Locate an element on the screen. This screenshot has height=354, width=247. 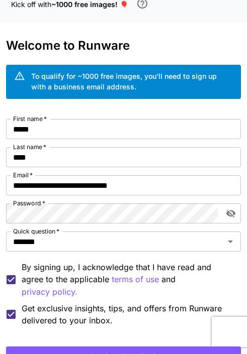
label: Email is located at coordinates (23, 175).